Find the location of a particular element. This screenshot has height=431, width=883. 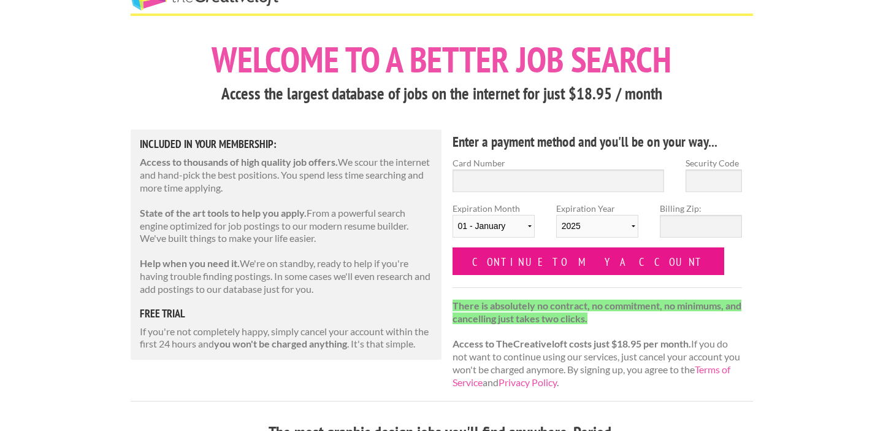

strong: State of the art tools to help you apply. is located at coordinates (223, 212).